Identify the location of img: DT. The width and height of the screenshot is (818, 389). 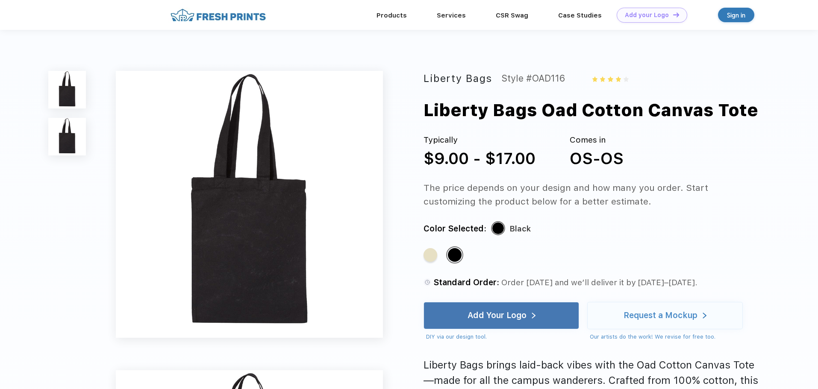
(676, 15).